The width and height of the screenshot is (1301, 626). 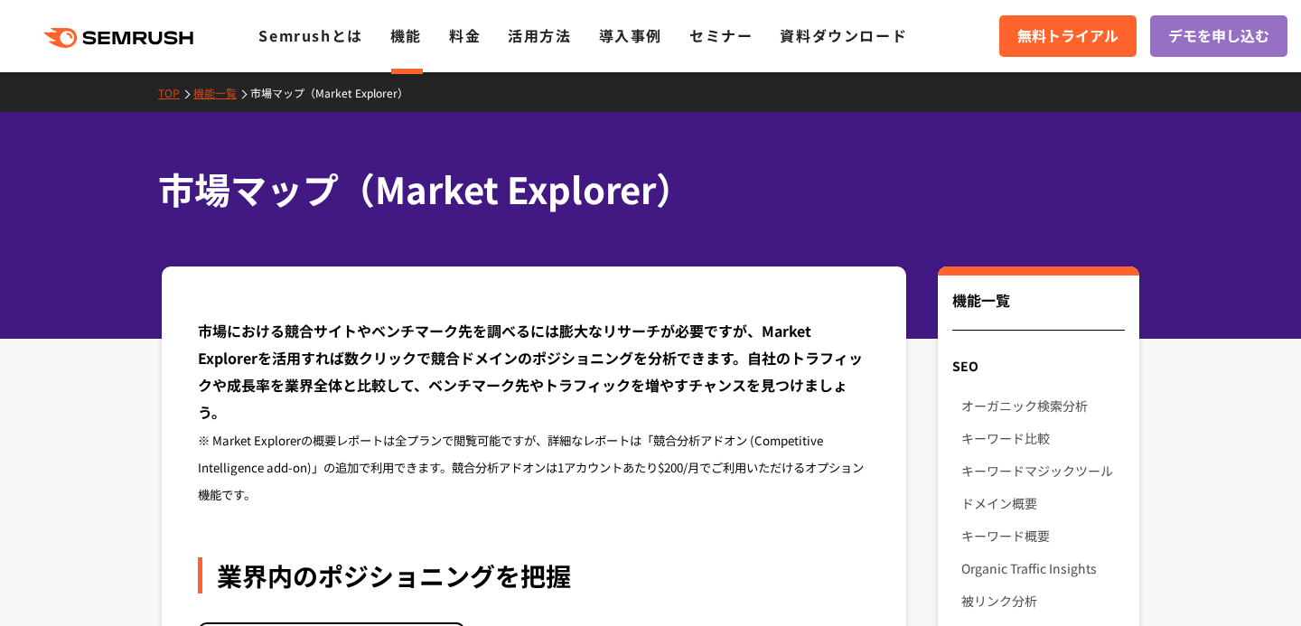 What do you see at coordinates (1219, 36) in the screenshot?
I see `a: デモを申し込む` at bounding box center [1219, 36].